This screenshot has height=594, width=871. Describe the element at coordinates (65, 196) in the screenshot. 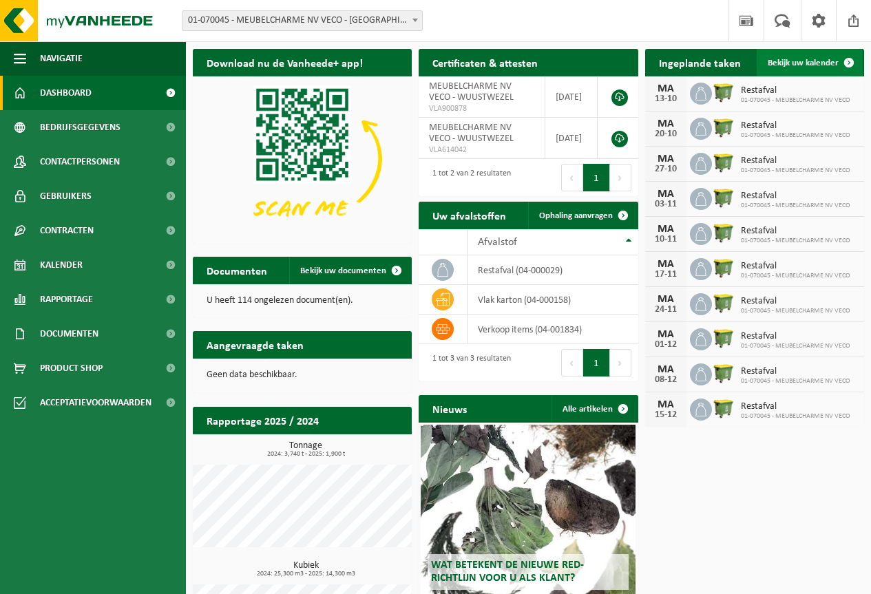

I see `span: Gebruikers` at that location.